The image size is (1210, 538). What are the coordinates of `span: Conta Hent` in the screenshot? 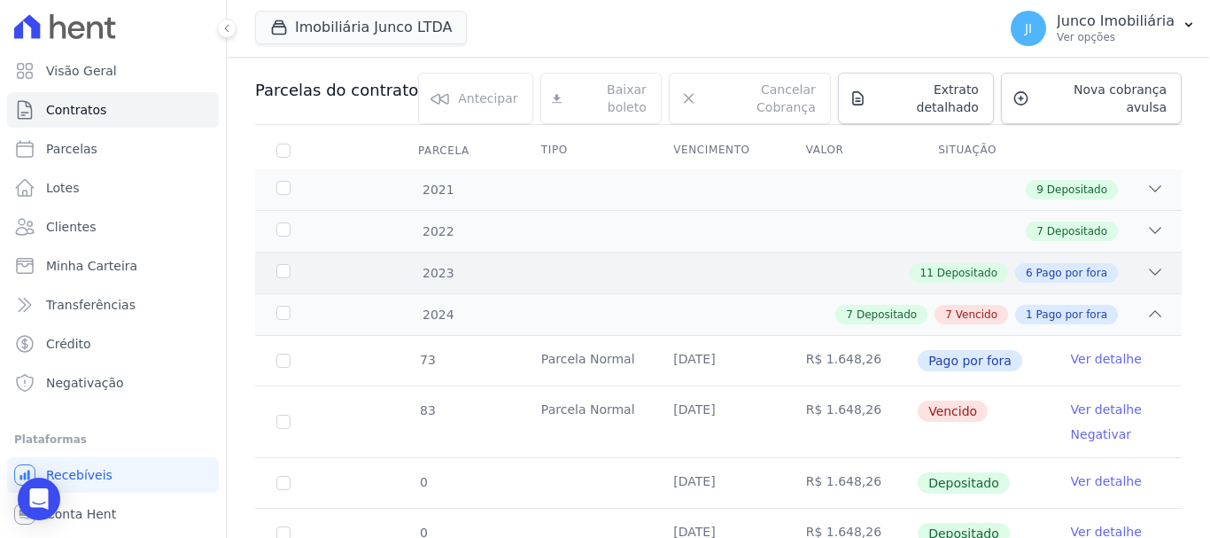 It's located at (81, 514).